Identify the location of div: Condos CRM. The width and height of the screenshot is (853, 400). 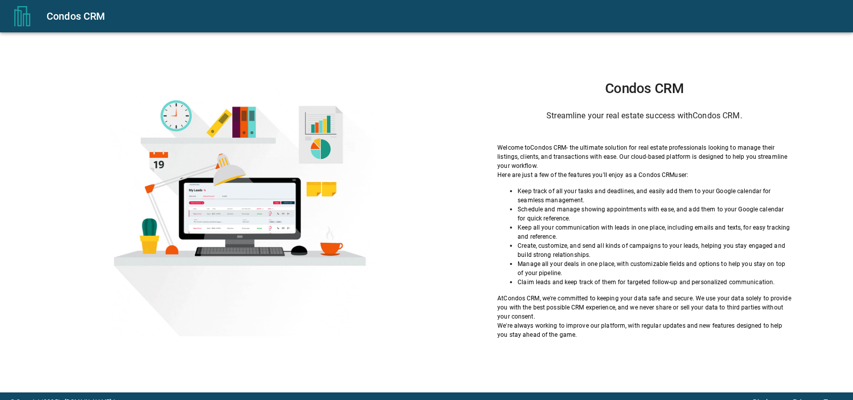
(444, 16).